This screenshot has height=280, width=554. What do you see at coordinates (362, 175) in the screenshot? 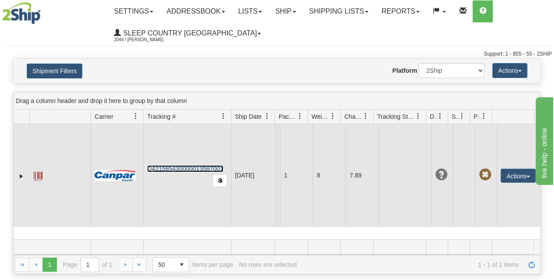
I see `td: 7.89` at bounding box center [362, 175].